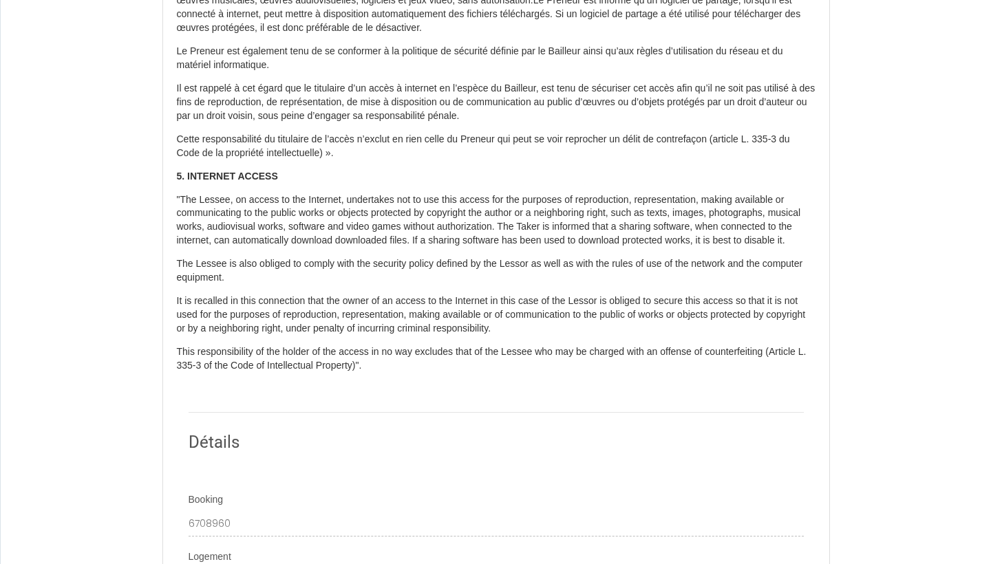 This screenshot has height=564, width=991. I want to click on p: Le Preneur est également tenu de se conformer à la politique de sécurité définie par le Bailleur ..., so click(496, 58).